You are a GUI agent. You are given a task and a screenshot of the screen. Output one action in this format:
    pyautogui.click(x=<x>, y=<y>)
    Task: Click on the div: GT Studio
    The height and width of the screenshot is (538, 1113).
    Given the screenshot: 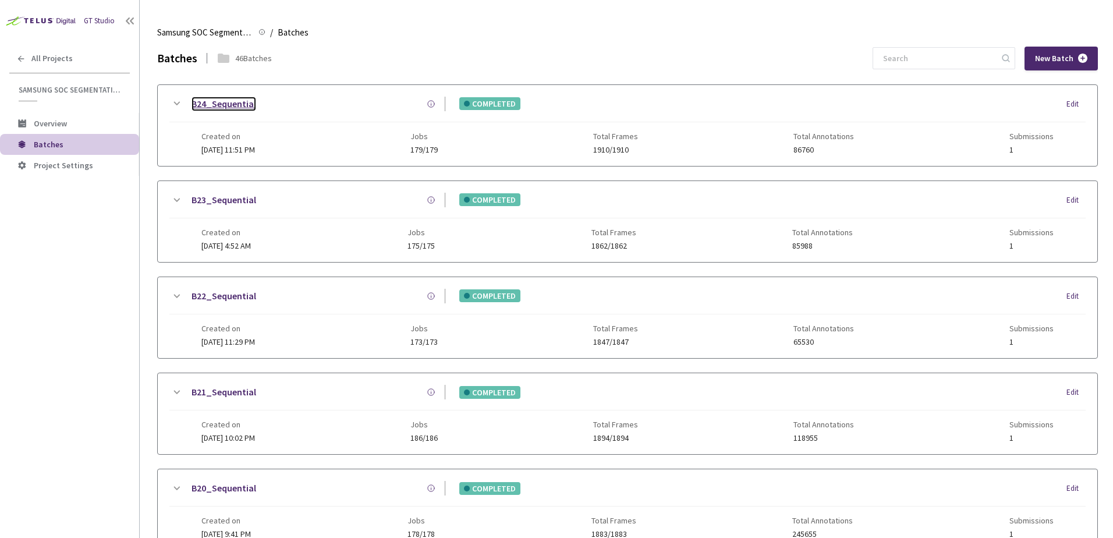 What is the action you would take?
    pyautogui.click(x=99, y=21)
    